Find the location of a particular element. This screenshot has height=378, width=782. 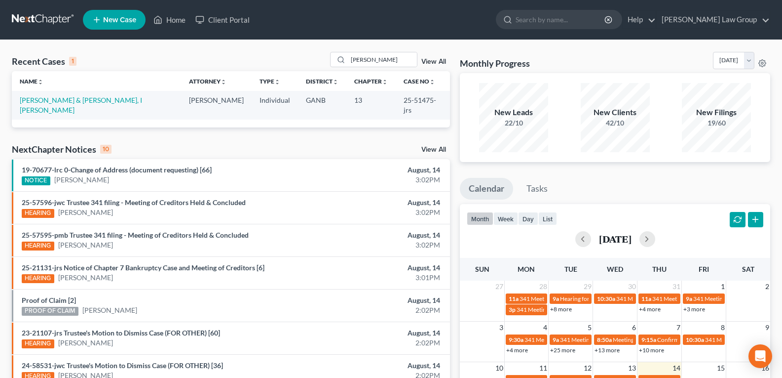

button: month is located at coordinates (480, 218).